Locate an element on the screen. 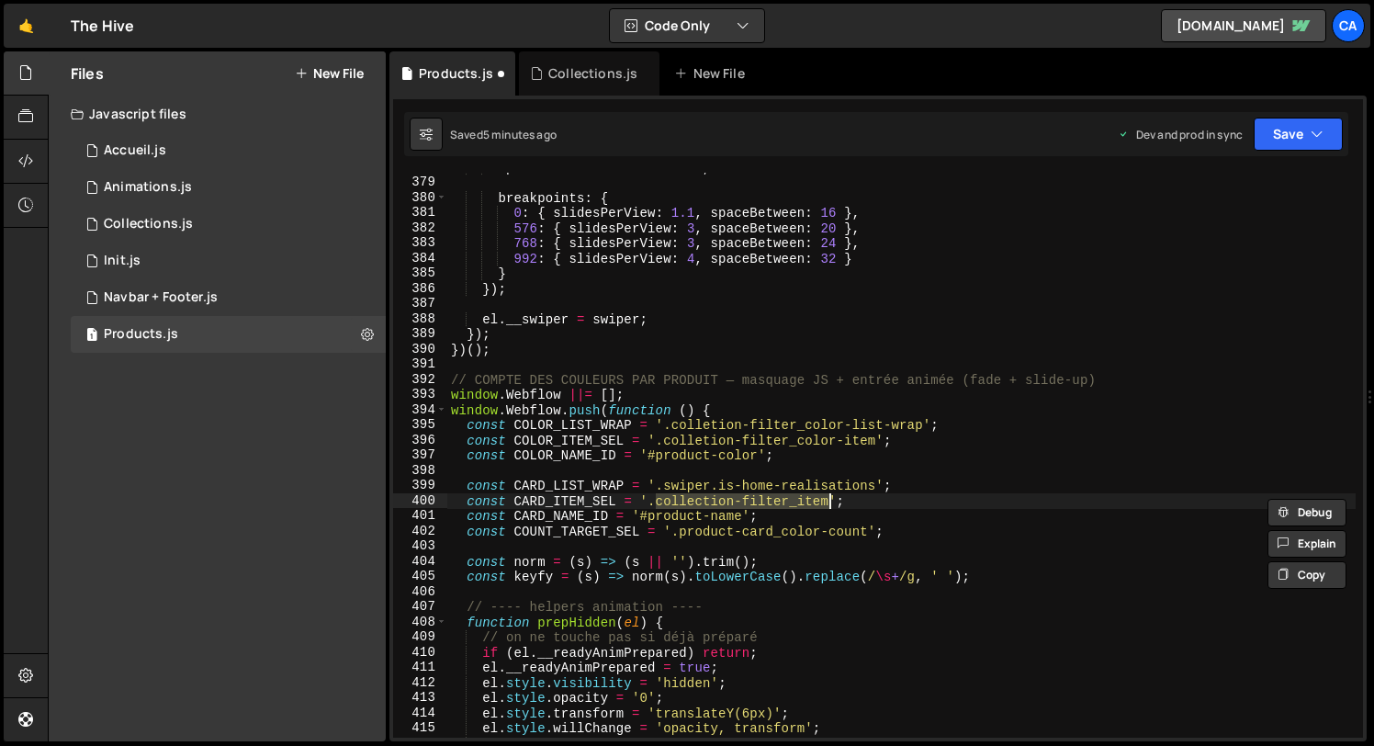 This screenshot has width=1374, height=746. div: 414 is located at coordinates (420, 713).